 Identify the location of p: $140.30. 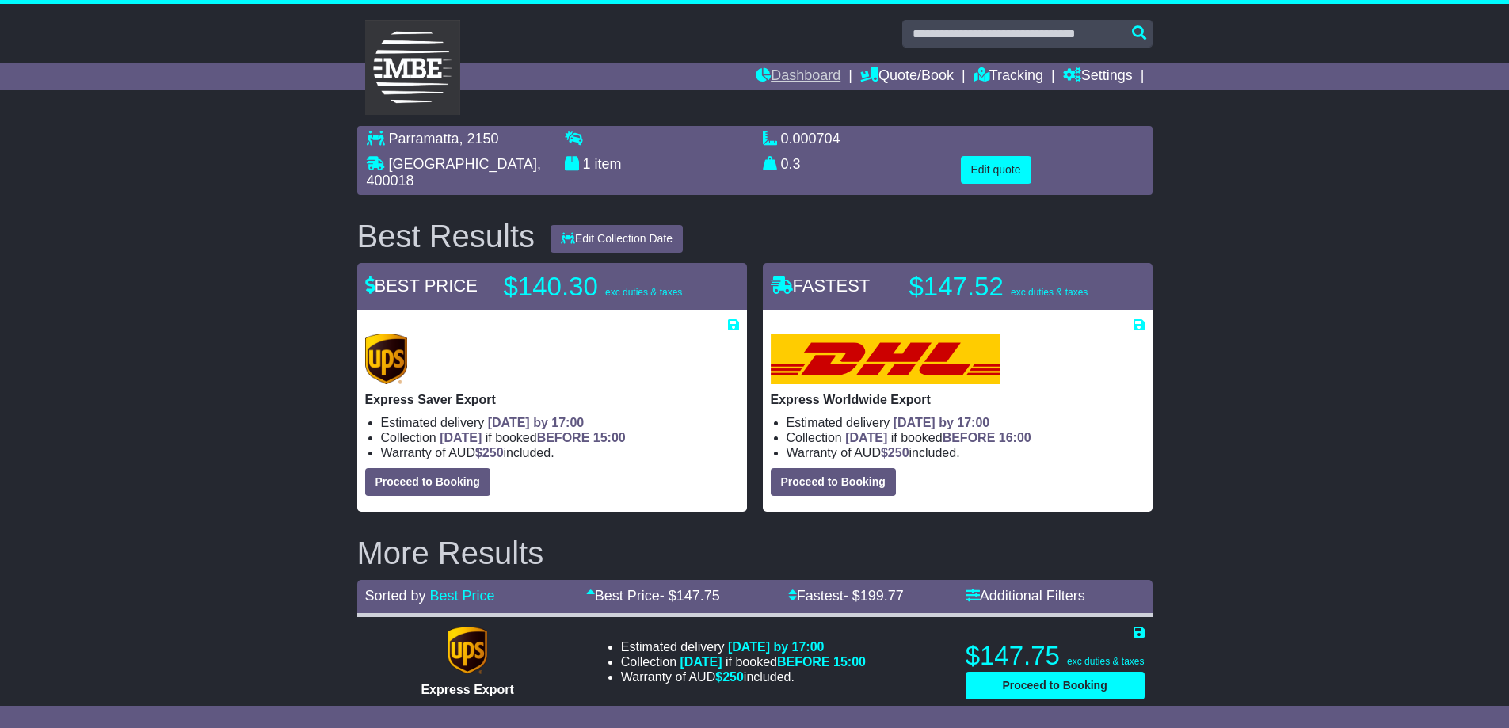
(603, 287).